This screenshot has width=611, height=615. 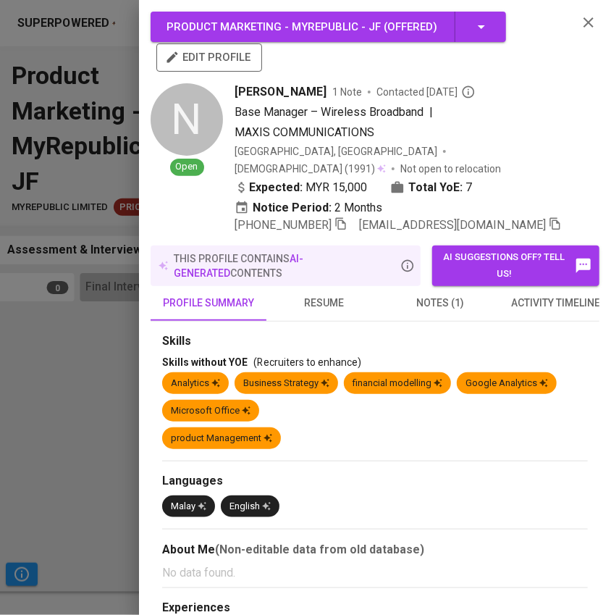 I want to click on div: N, so click(x=187, y=119).